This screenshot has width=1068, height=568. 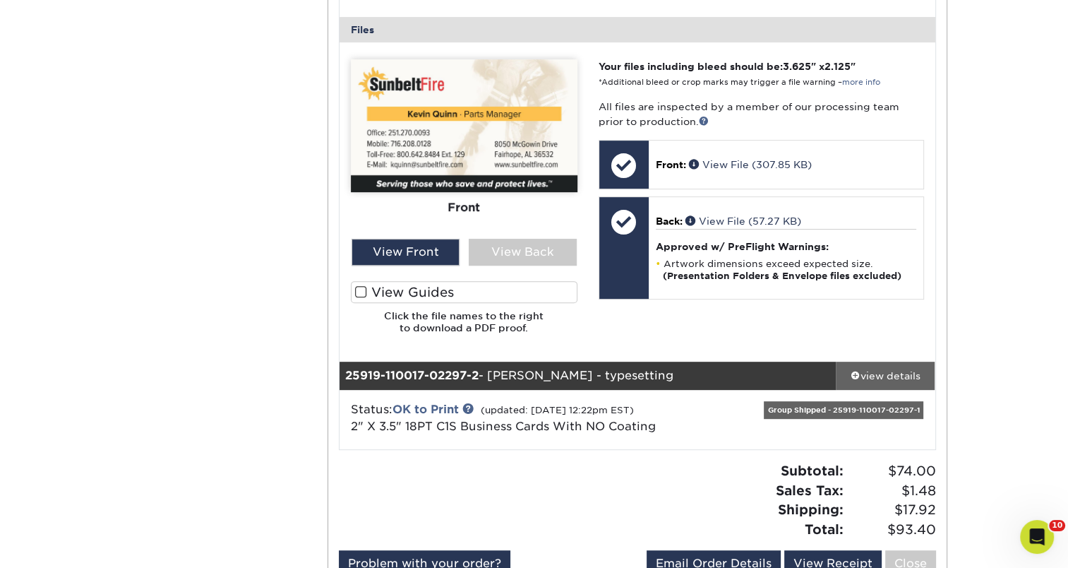 What do you see at coordinates (885, 376) in the screenshot?
I see `div: view details` at bounding box center [885, 376].